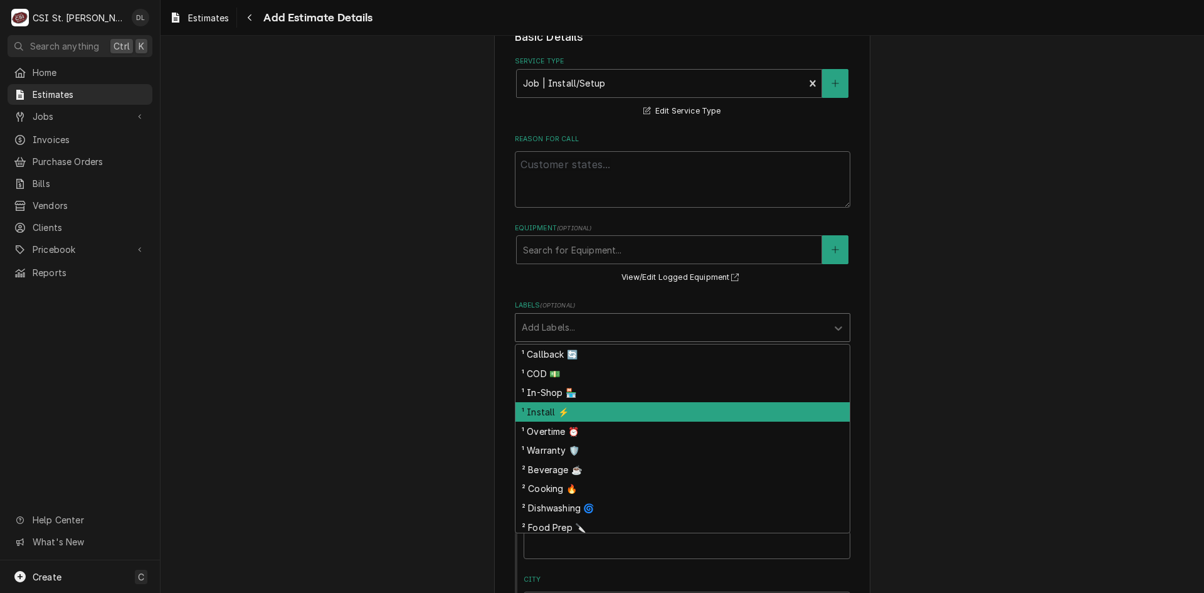  Describe the element at coordinates (682, 450) in the screenshot. I see `div: ¹ Warranty 🛡️` at that location.